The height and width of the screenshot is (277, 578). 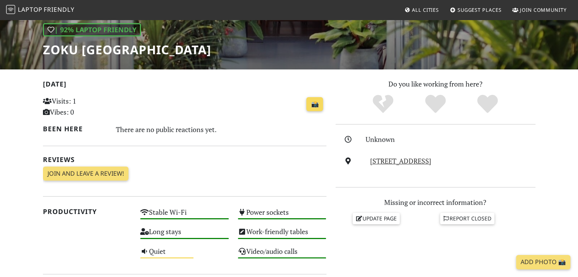 What do you see at coordinates (40, 10) in the screenshot?
I see `a: LaptopFriendly LaptopFriendly` at bounding box center [40, 10].